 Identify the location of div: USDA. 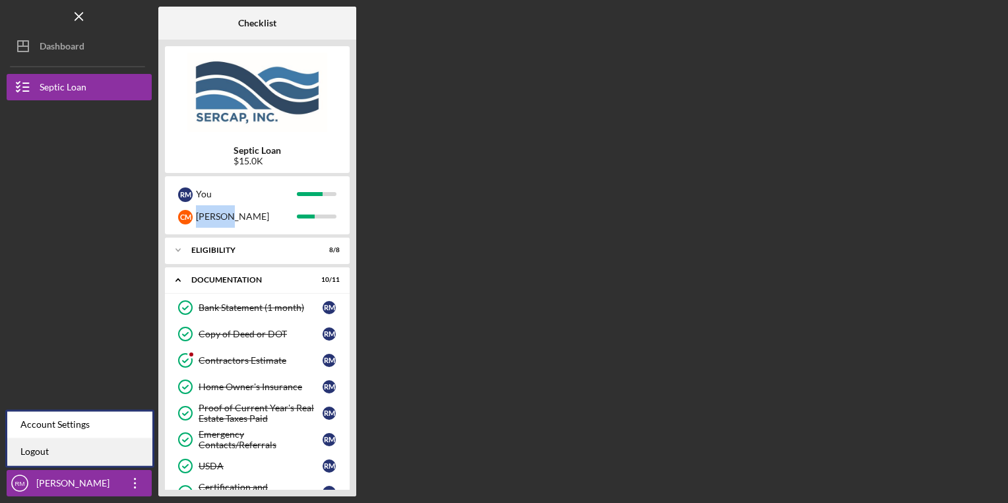
(261, 466).